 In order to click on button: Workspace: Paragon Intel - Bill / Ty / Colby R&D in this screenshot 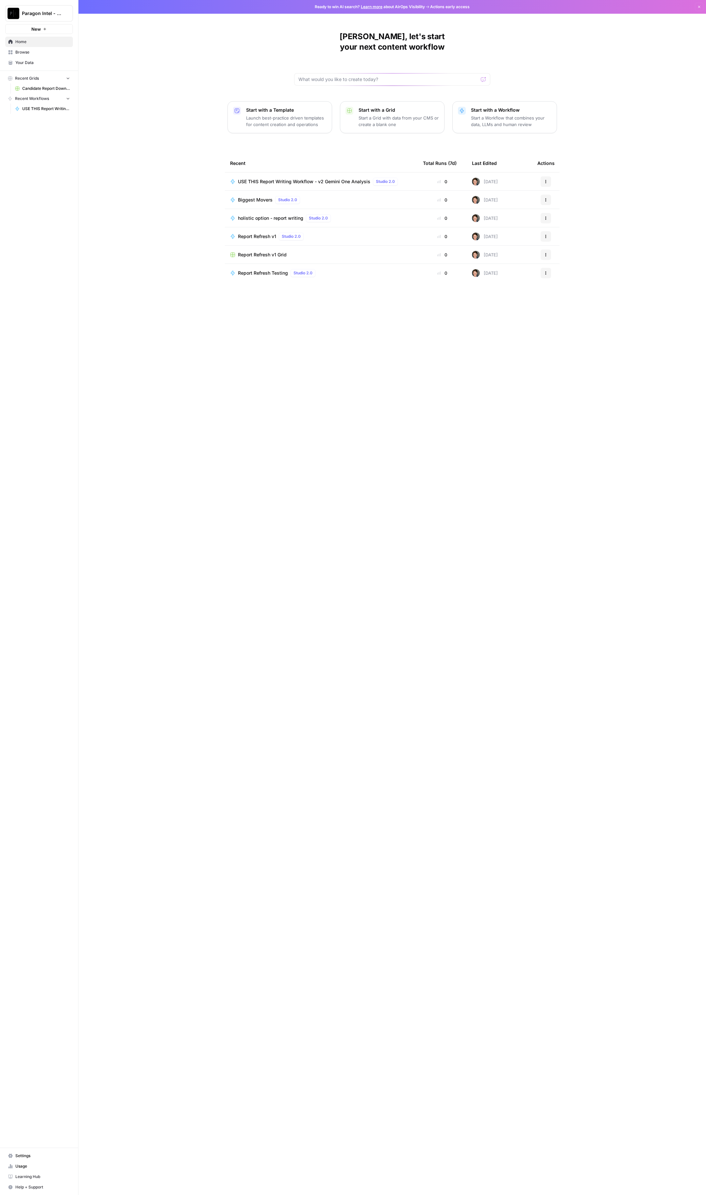, I will do `click(39, 13)`.